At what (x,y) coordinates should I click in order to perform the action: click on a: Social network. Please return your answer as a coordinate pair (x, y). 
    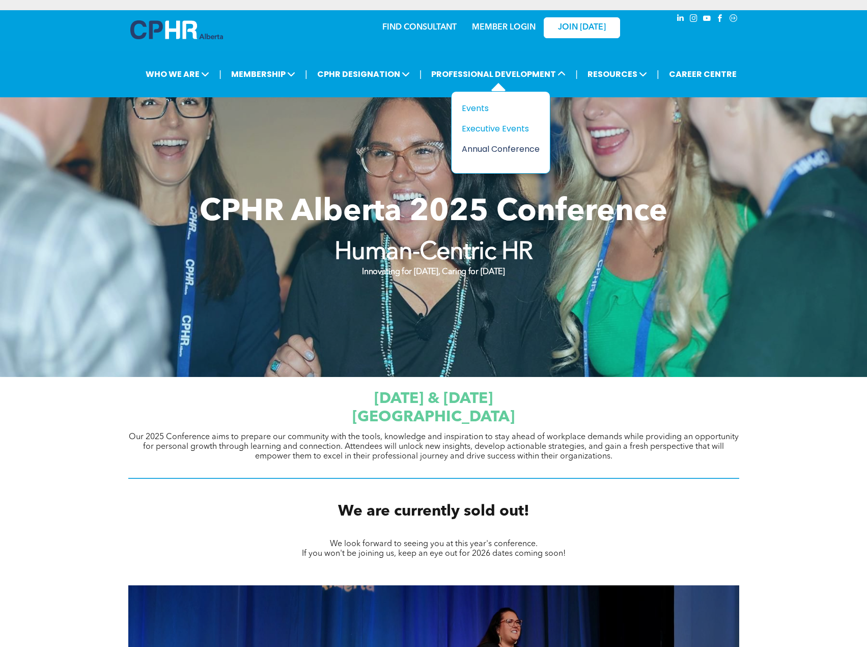
    Looking at the image, I should click on (734, 19).